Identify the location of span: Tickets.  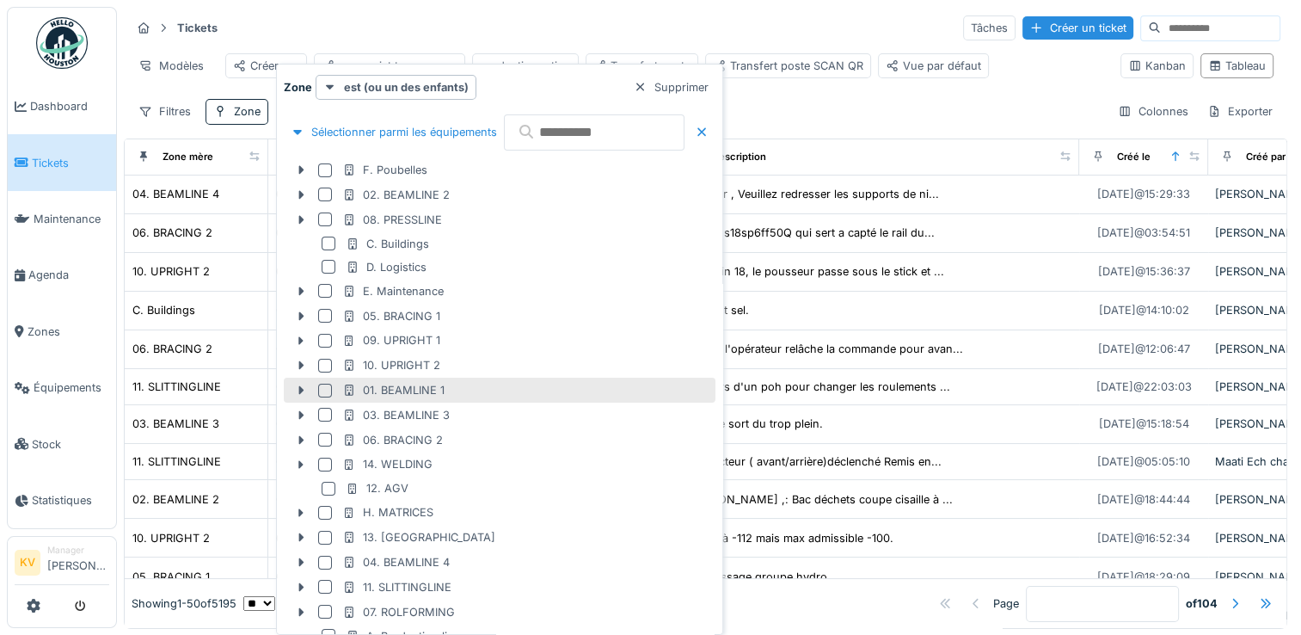
(71, 163).